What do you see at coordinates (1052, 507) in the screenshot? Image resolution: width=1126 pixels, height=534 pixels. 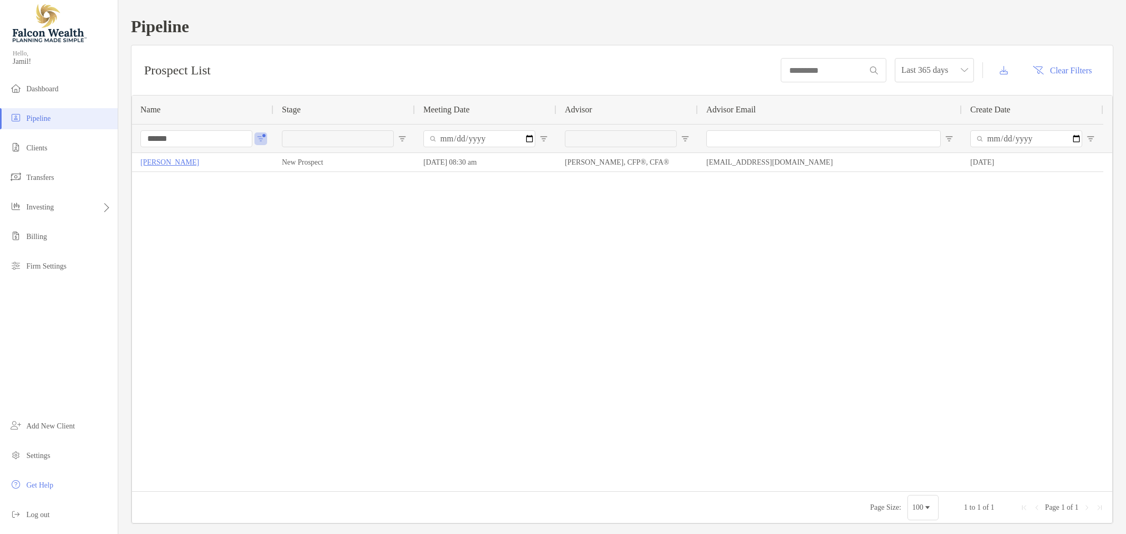 I see `span: Page` at bounding box center [1052, 507].